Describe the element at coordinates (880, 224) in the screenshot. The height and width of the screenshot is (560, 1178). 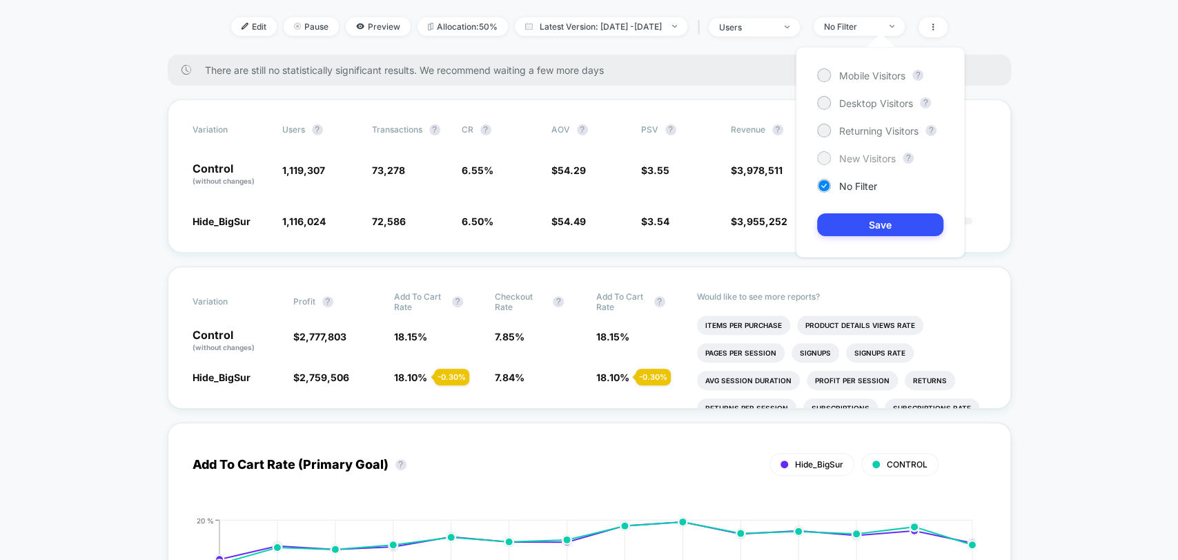
I see `button: Save` at that location.